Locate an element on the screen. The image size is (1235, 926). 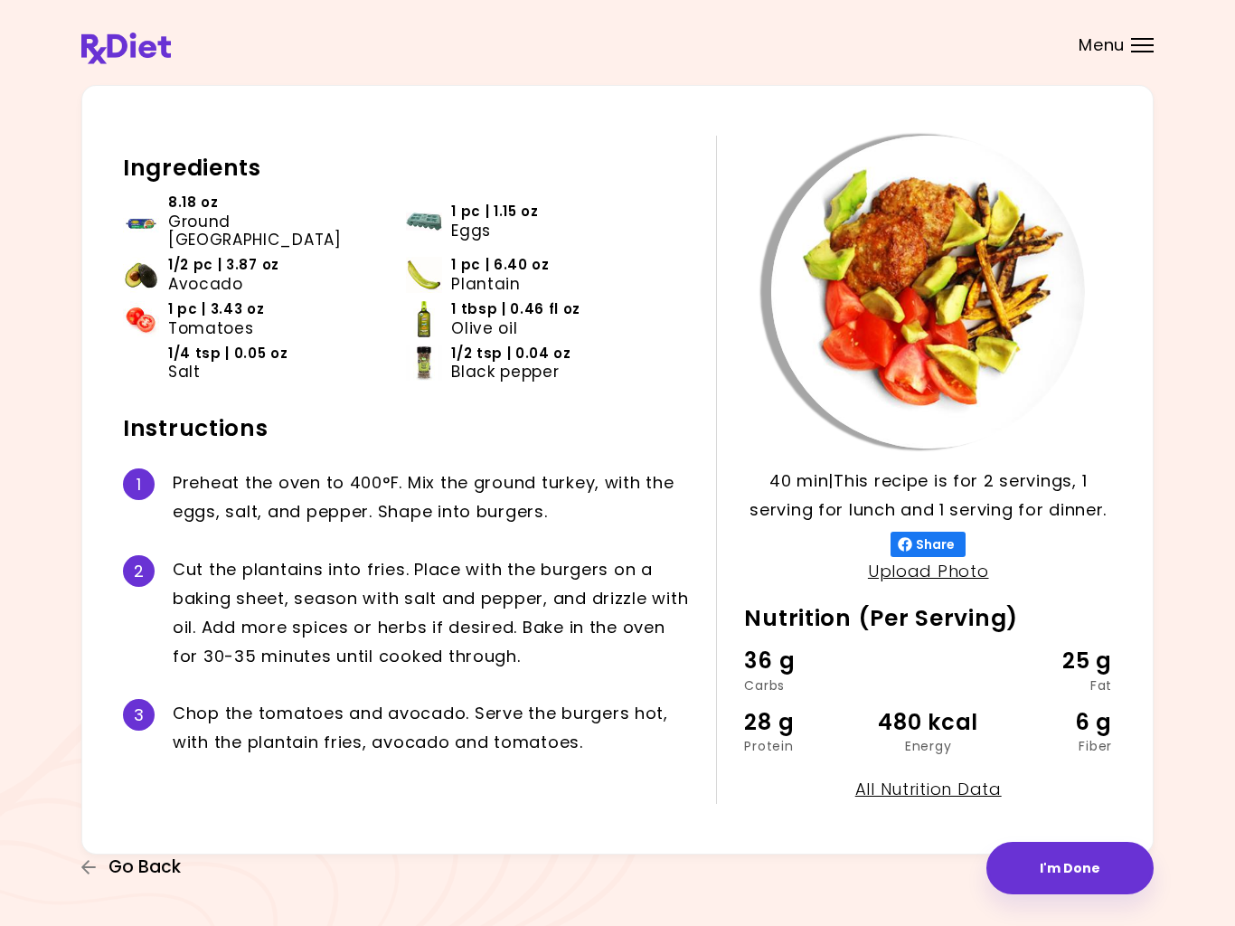
div: Fat is located at coordinates (1051, 686).